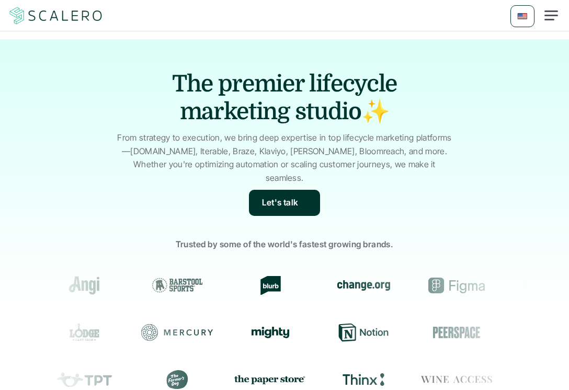  I want to click on a: Let's talk, so click(284, 203).